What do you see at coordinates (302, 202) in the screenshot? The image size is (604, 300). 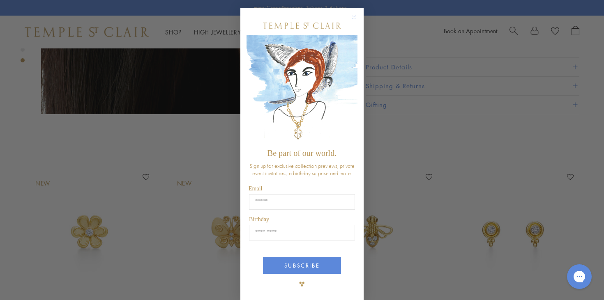 I see `input: Email` at bounding box center [302, 202].